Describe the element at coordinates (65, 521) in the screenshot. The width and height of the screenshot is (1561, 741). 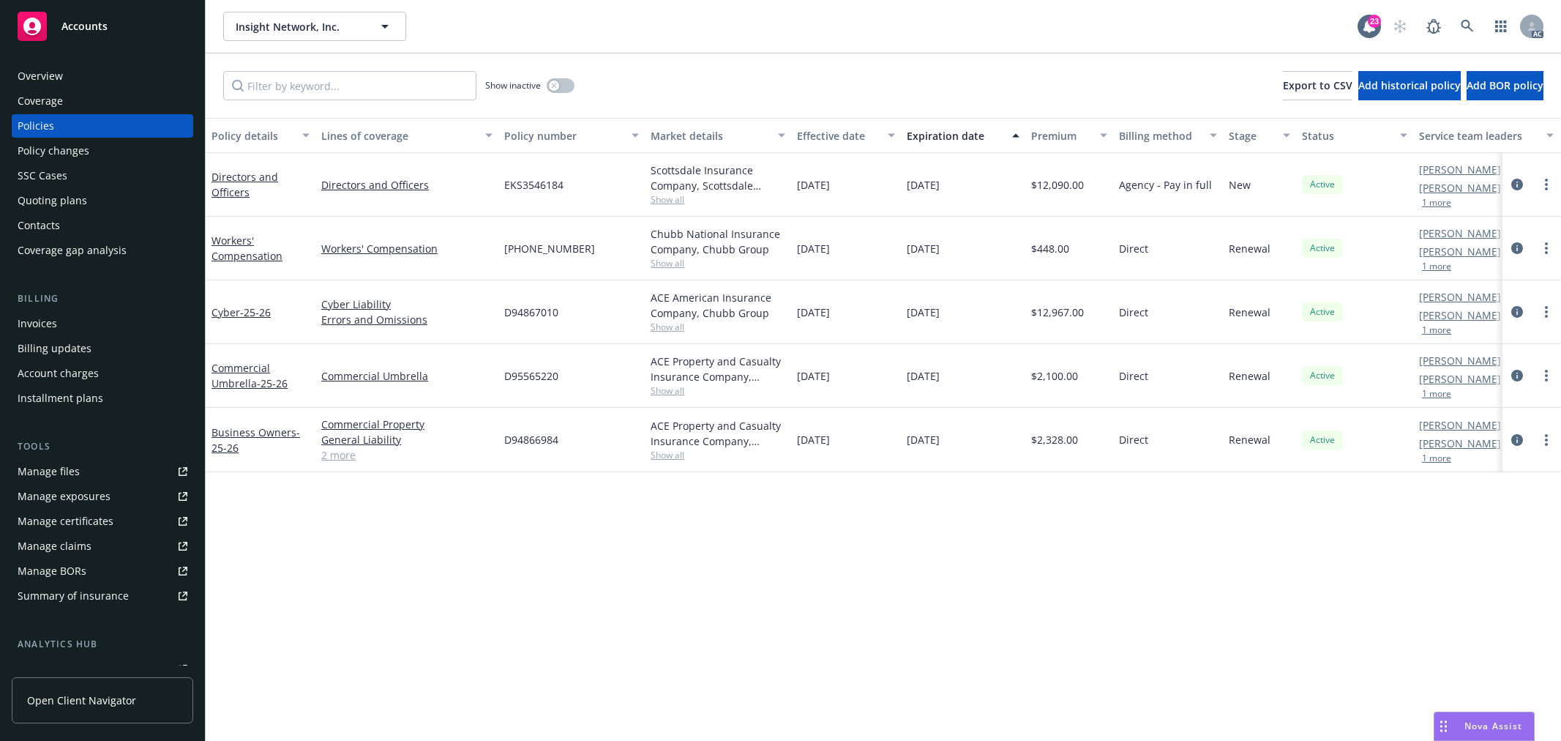
I see `div: Manage certificates` at that location.